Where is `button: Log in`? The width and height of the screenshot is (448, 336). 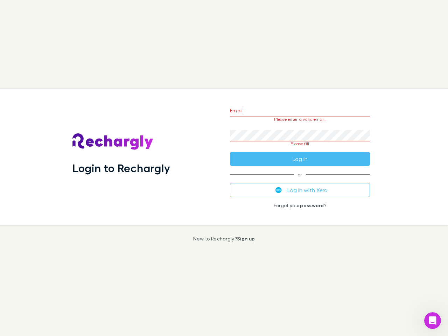
button: Log in is located at coordinates (300, 159).